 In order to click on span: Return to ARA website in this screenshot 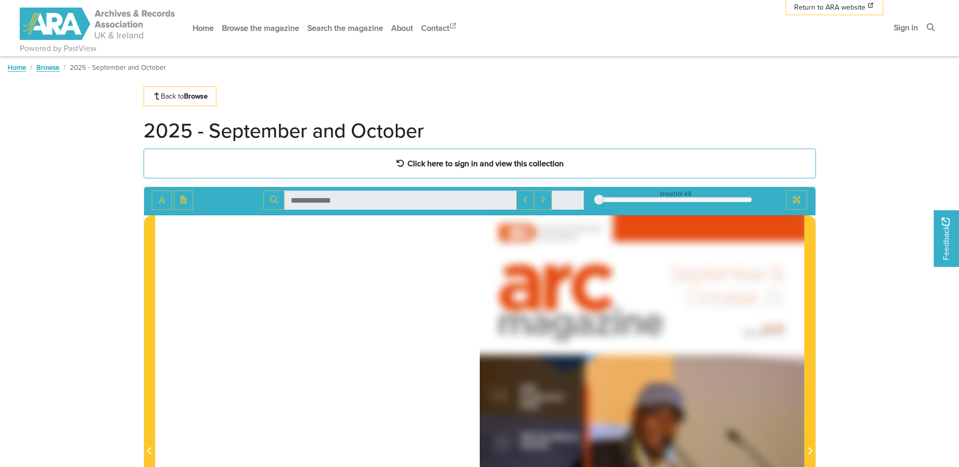, I will do `click(830, 7)`.